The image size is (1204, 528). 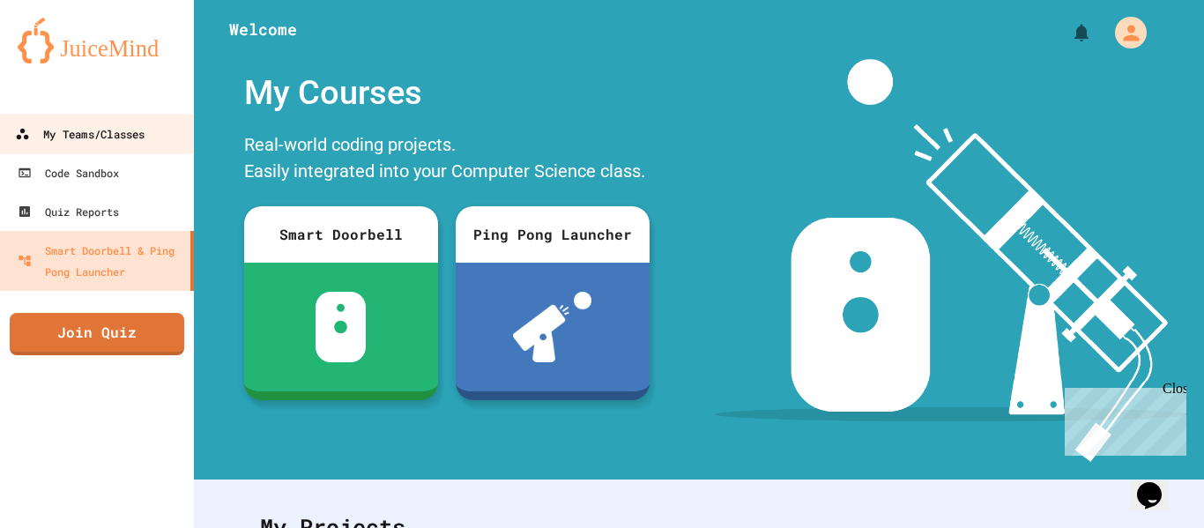 I want to click on div: Code Sandbox, so click(x=68, y=173).